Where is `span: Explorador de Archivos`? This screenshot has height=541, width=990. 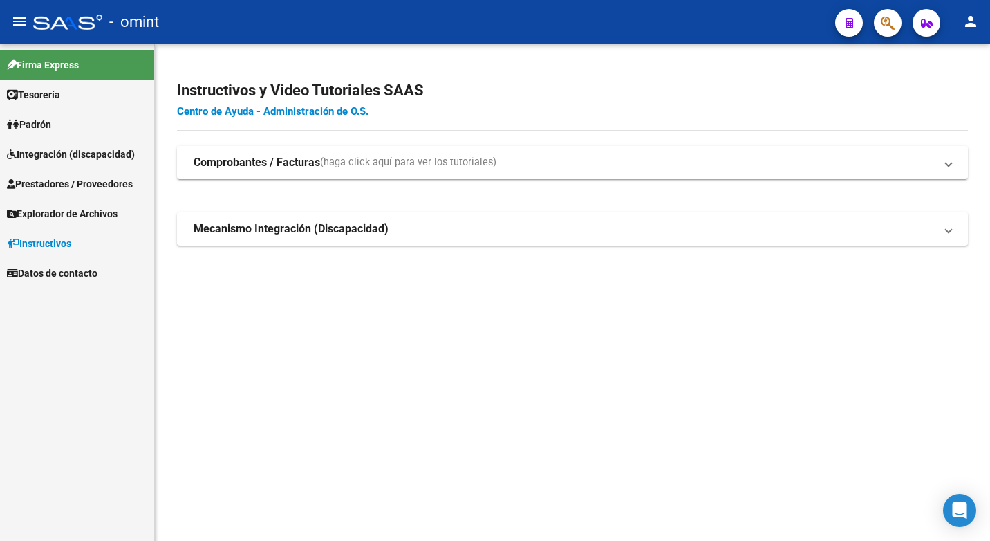 span: Explorador de Archivos is located at coordinates (62, 214).